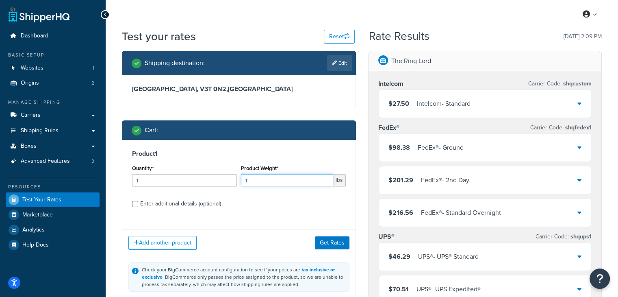  I want to click on input: 0.00, so click(287, 180).